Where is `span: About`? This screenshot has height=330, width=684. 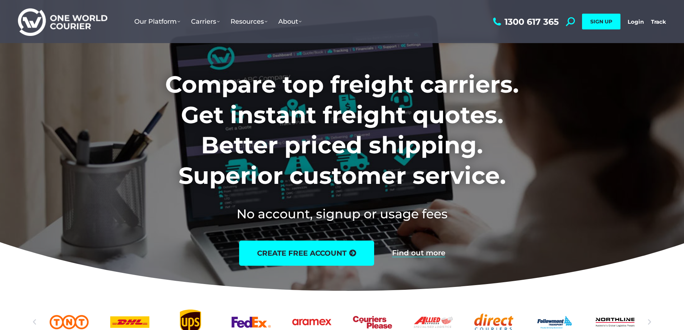
span: About is located at coordinates (290, 22).